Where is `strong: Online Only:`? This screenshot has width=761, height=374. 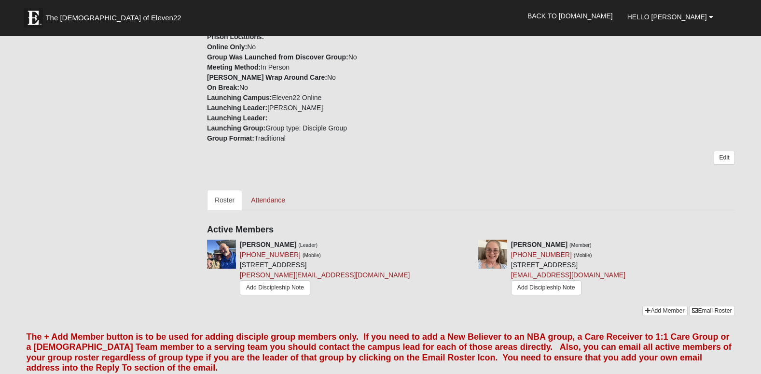 strong: Online Only: is located at coordinates (227, 47).